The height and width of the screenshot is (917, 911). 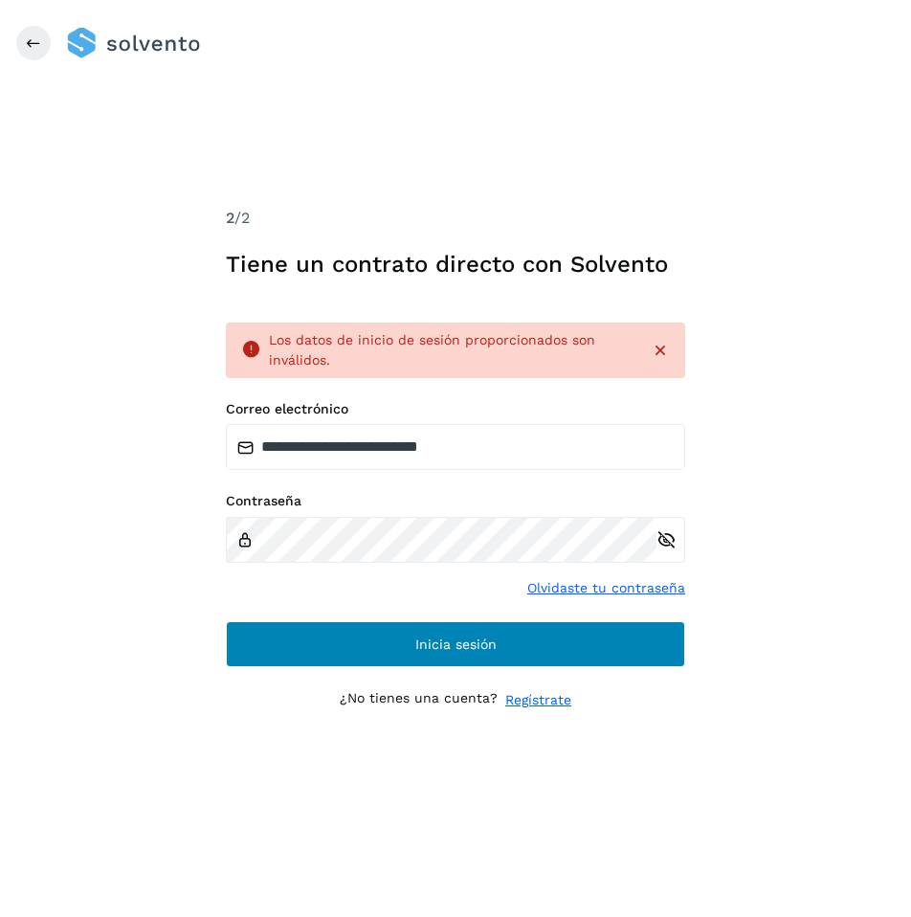 What do you see at coordinates (606, 588) in the screenshot?
I see `a: Olvidaste tu contraseña` at bounding box center [606, 588].